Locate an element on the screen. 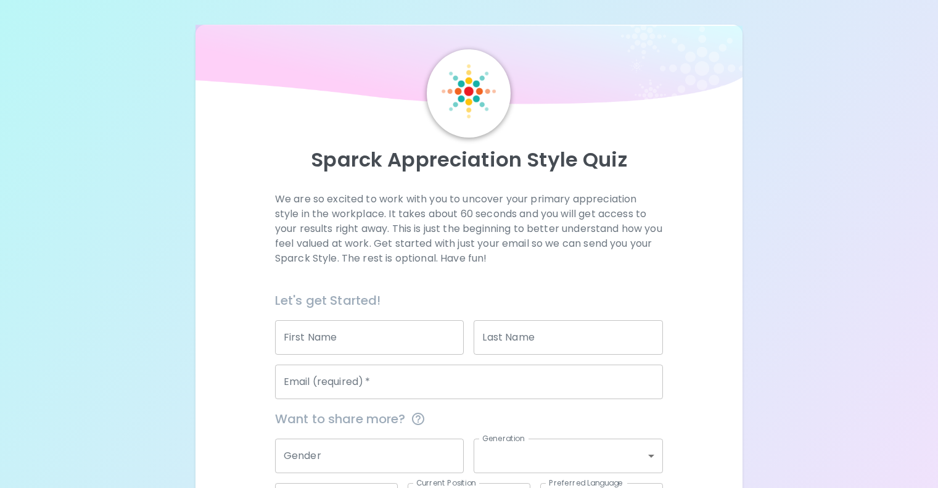  img: wave is located at coordinates (469, 68).